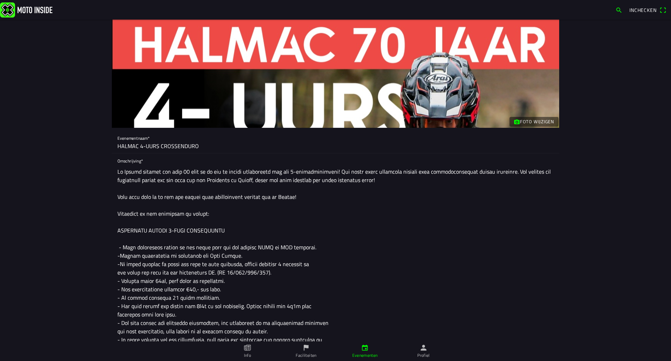  Describe the element at coordinates (365, 347) in the screenshot. I see `ion-icon: calendar` at that location.